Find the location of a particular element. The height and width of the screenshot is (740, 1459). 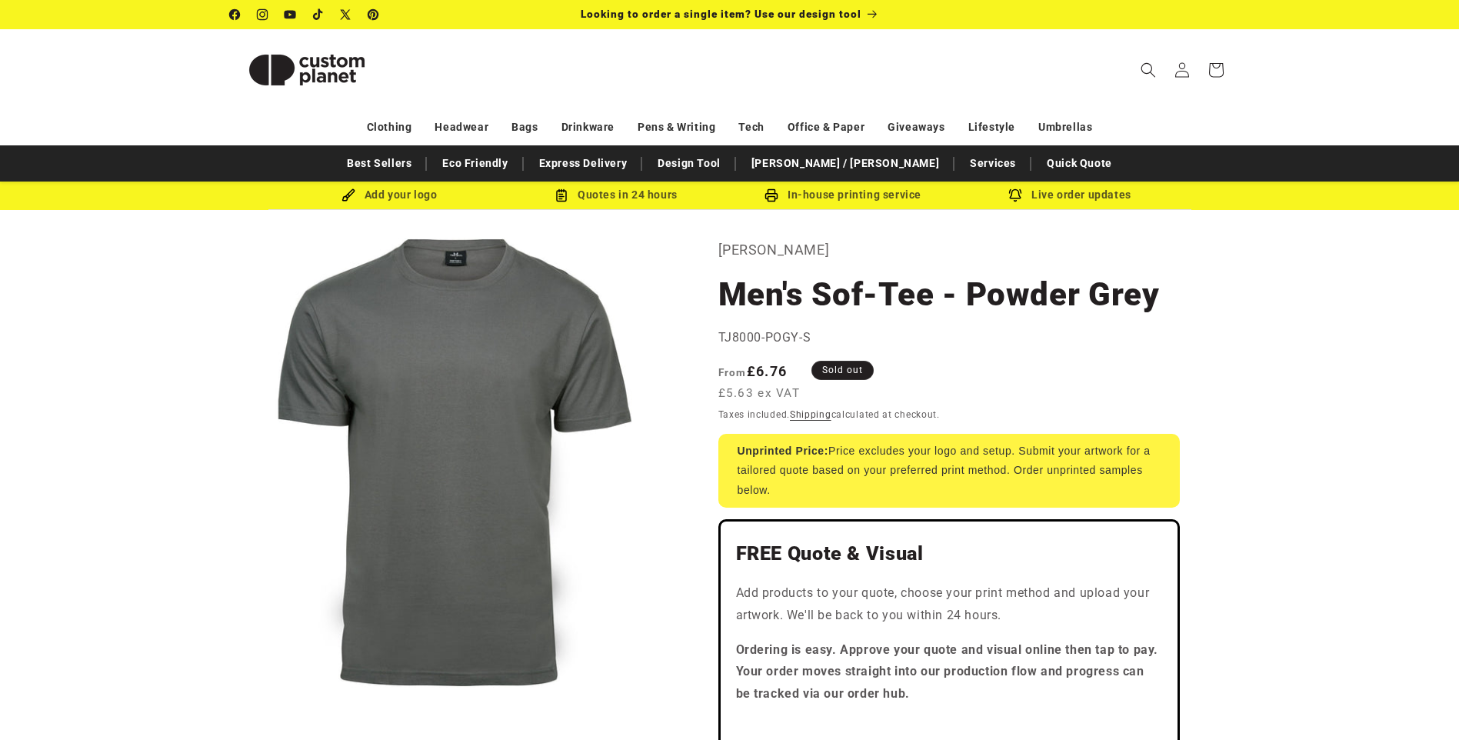

p: Add products to your quote, choose your print method and upload your artwork. We'll be back to yo... is located at coordinates (949, 604).